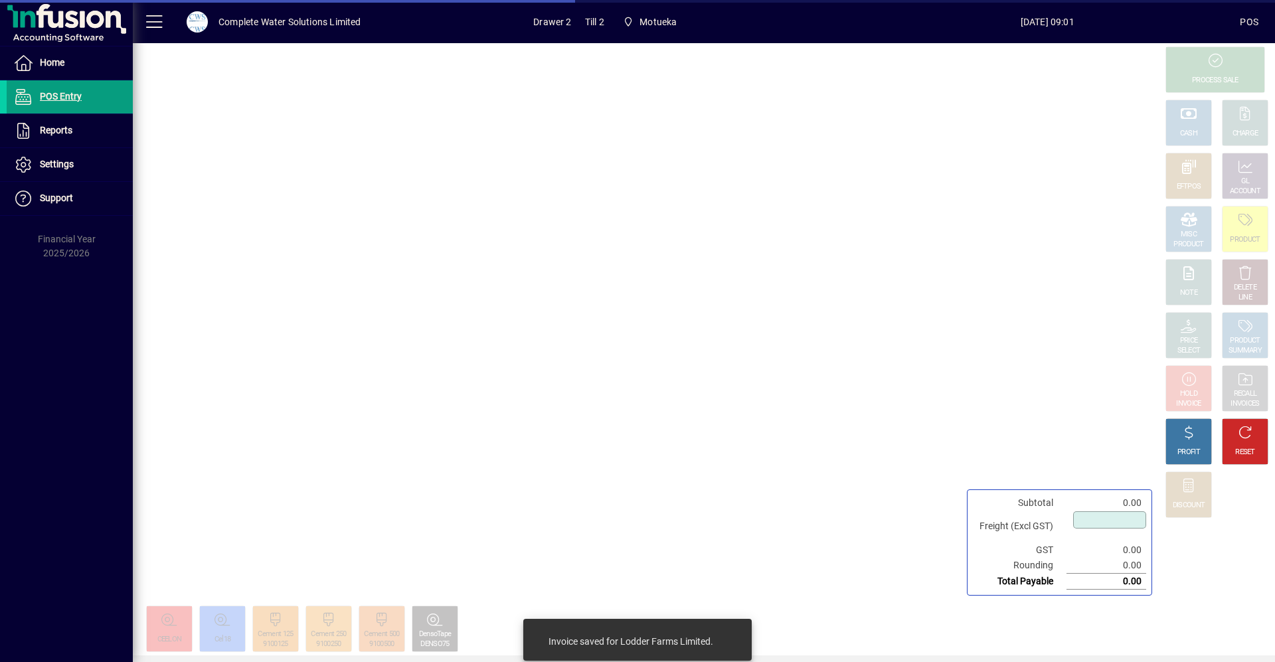 Image resolution: width=1275 pixels, height=662 pixels. Describe the element at coordinates (1019, 582) in the screenshot. I see `td: Total Payable` at that location.